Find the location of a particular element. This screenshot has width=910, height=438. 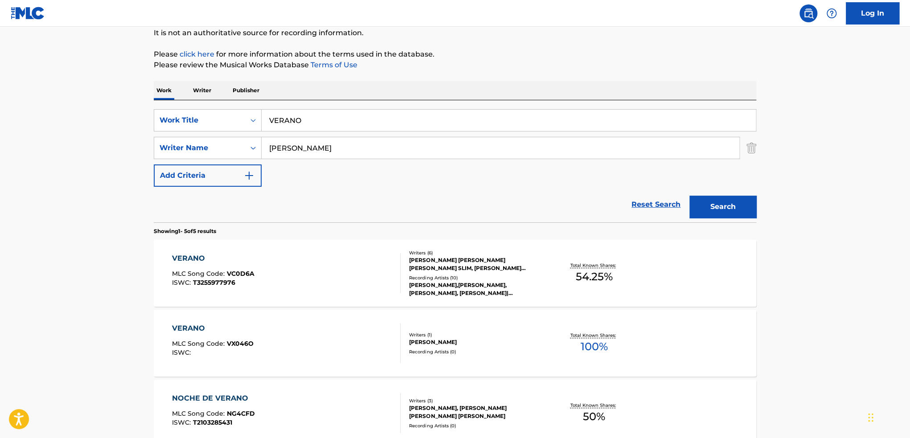

a: click here is located at coordinates (197, 54).